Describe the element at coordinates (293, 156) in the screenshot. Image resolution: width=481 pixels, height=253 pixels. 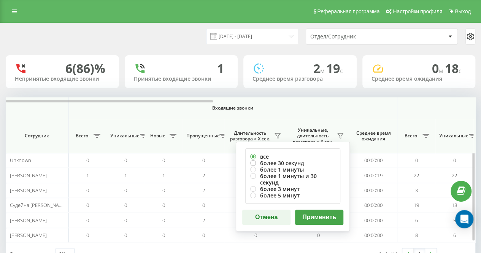
I see `label: все` at that location.